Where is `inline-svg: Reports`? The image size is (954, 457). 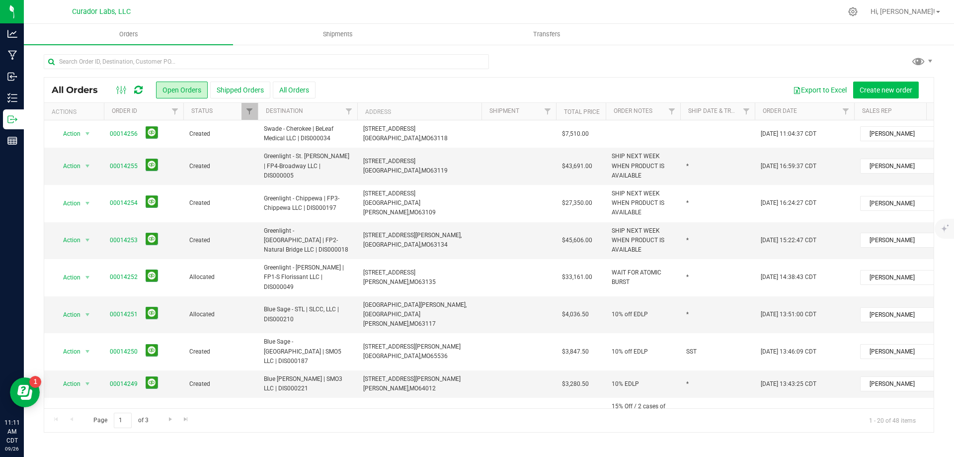 inline-svg: Reports is located at coordinates (12, 141).